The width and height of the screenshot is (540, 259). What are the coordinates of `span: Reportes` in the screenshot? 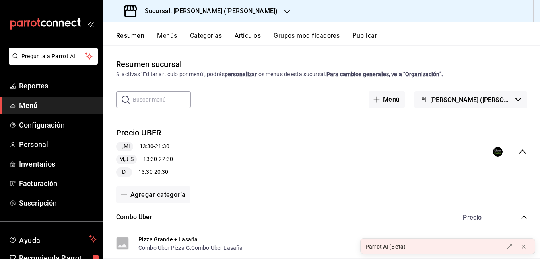 It's located at (58, 86).